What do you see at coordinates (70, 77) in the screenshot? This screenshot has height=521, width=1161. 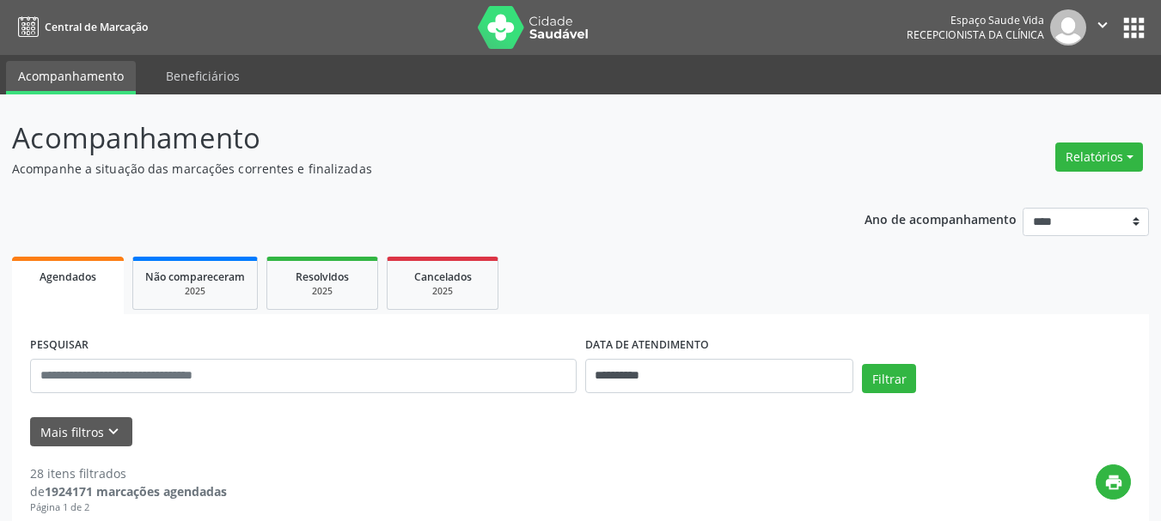 I see `a: Acompanhamento` at bounding box center [70, 77].